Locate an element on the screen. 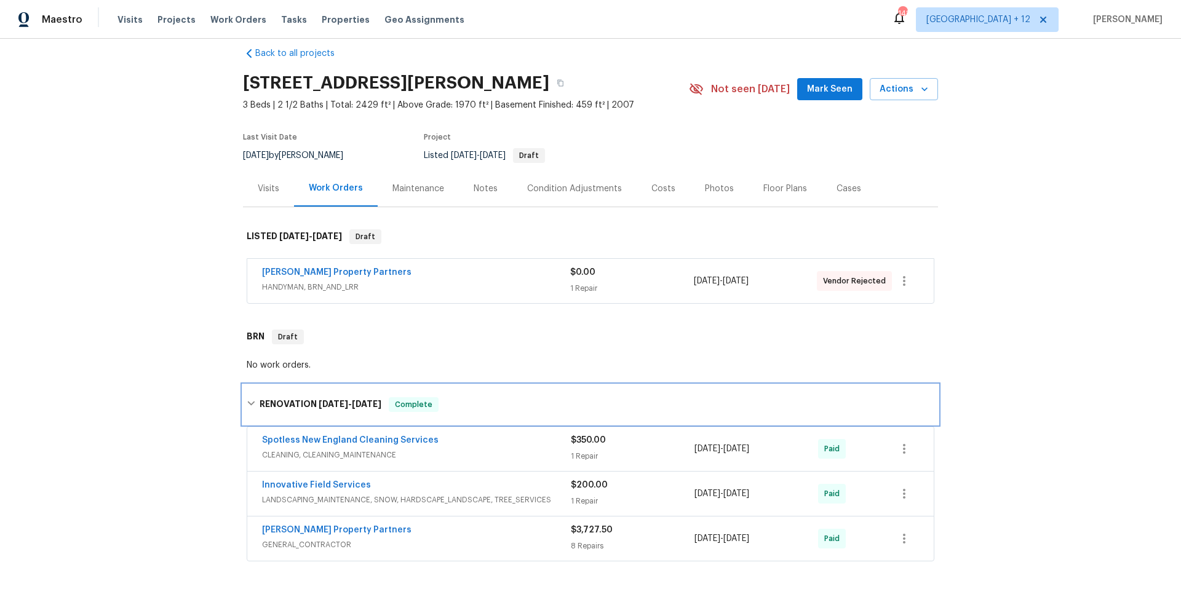 Image resolution: width=1181 pixels, height=589 pixels. div: Work Orders is located at coordinates (336, 188).